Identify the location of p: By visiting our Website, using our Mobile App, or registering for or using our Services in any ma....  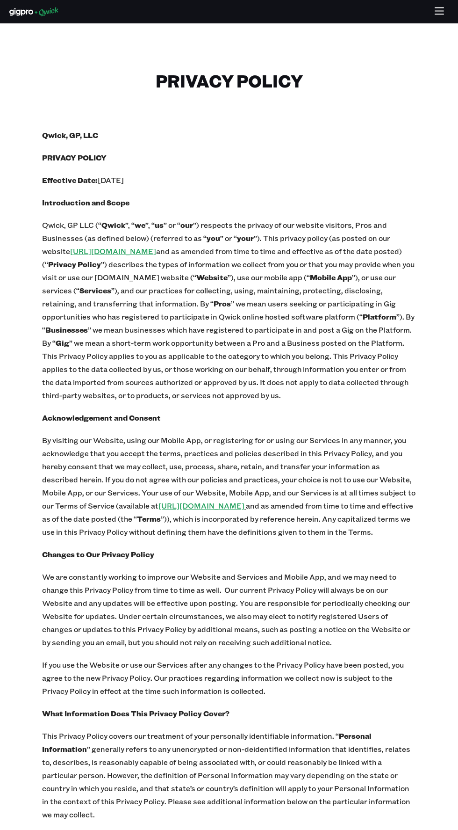
(229, 486).